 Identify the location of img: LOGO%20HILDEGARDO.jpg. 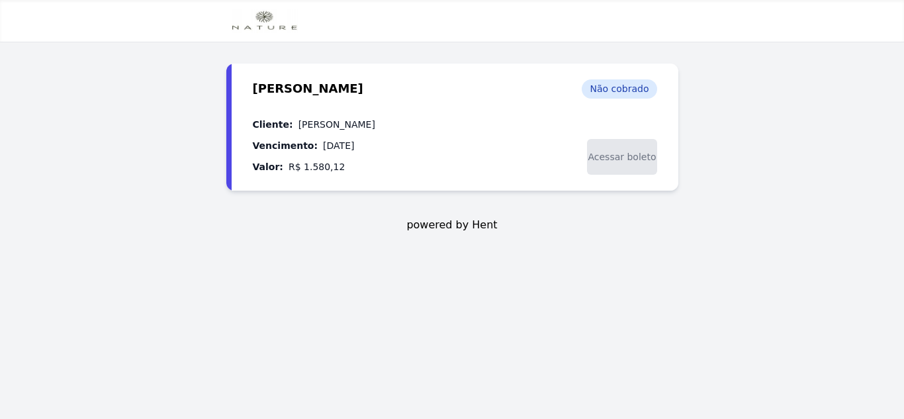
(265, 21).